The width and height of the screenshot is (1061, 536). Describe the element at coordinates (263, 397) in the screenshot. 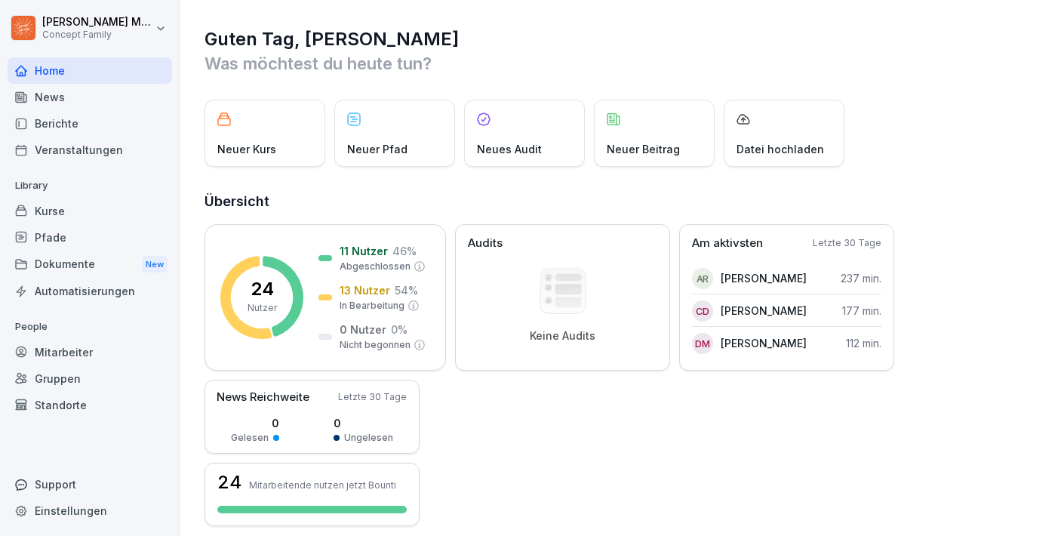

I see `p: News Reichweite` at that location.